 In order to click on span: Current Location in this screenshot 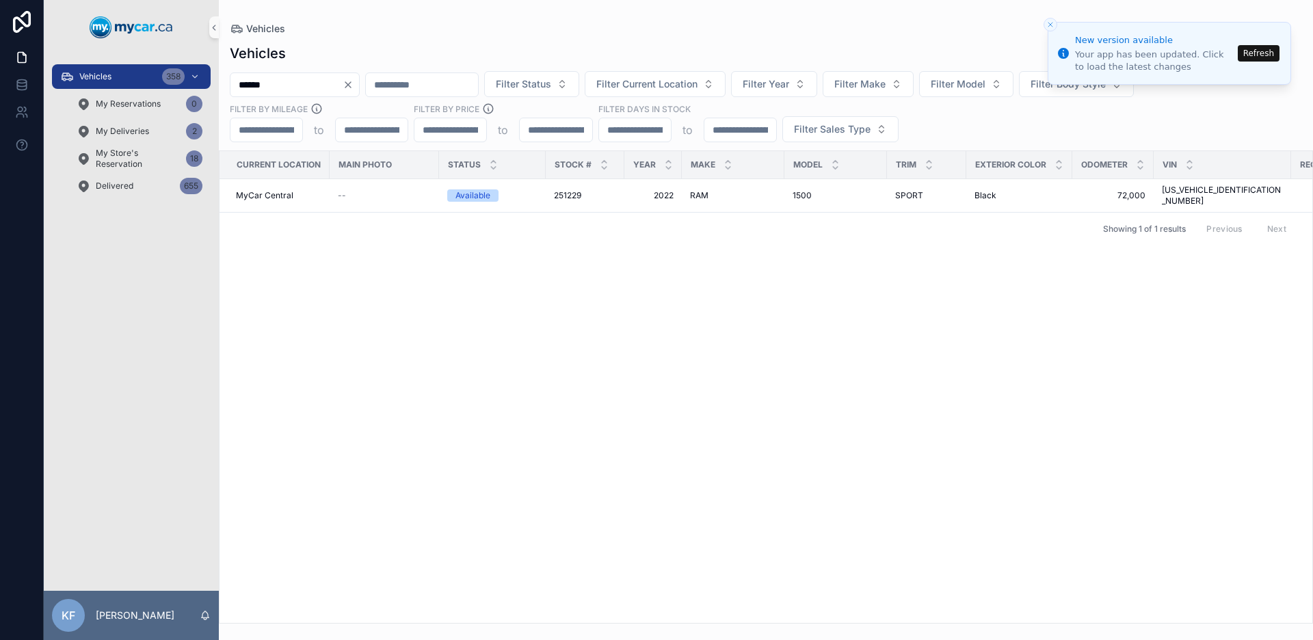, I will do `click(278, 165)`.